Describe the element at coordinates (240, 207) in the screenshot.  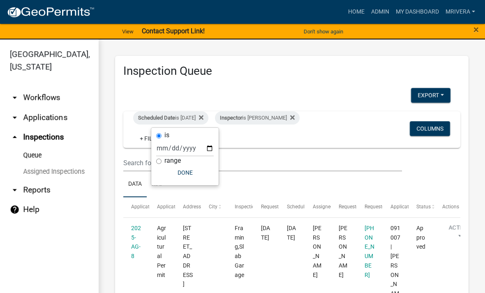
I see `datatable-header-cell: Inspection Type` at that location.